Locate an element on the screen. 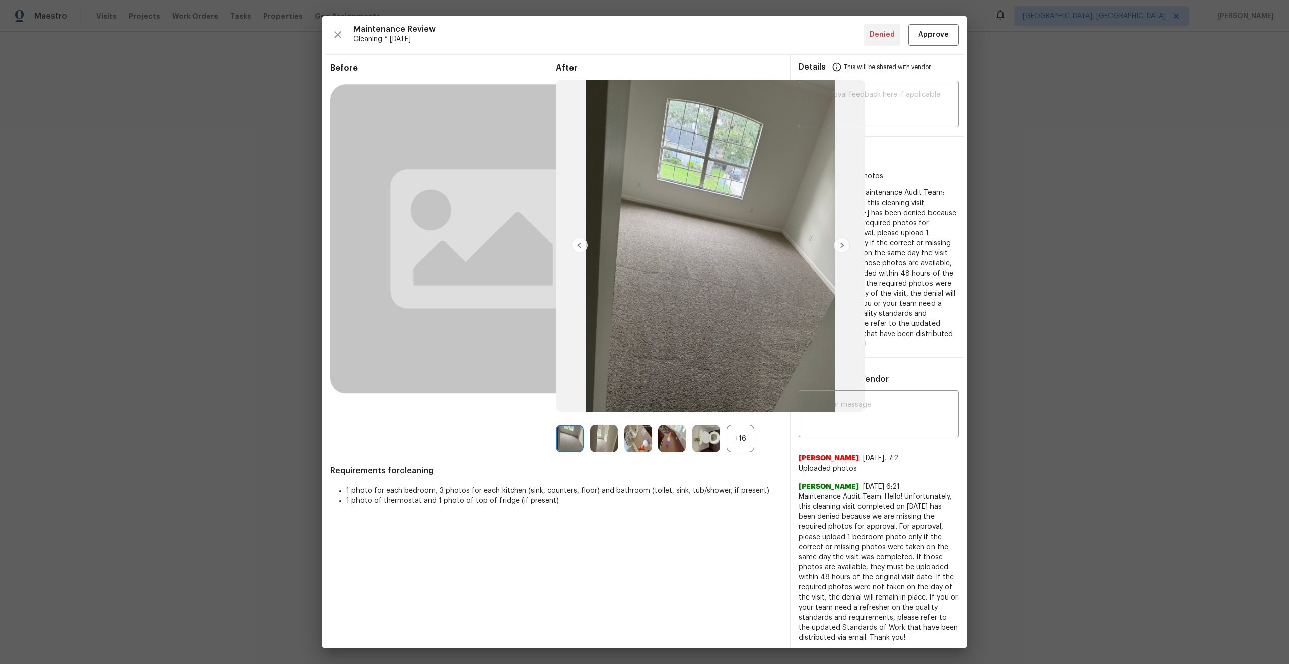 The height and width of the screenshot is (664, 1289). li: 1 photo of thermostat and 1 photo of top of fridge (if present) is located at coordinates (564, 501).